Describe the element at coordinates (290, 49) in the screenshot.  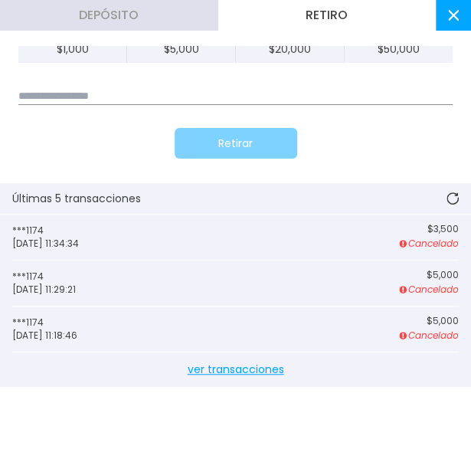
I see `button: $20,000` at that location.